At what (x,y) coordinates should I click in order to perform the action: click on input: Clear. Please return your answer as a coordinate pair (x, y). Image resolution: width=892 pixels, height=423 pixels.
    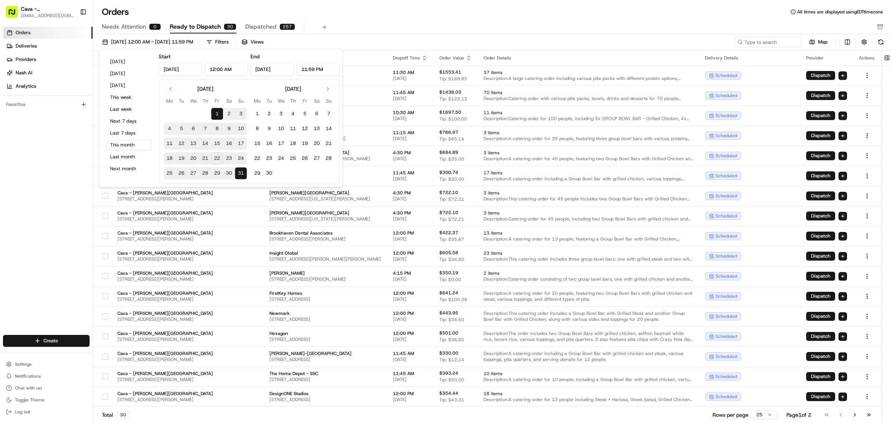
    Looking at the image, I should click on (71, 52).